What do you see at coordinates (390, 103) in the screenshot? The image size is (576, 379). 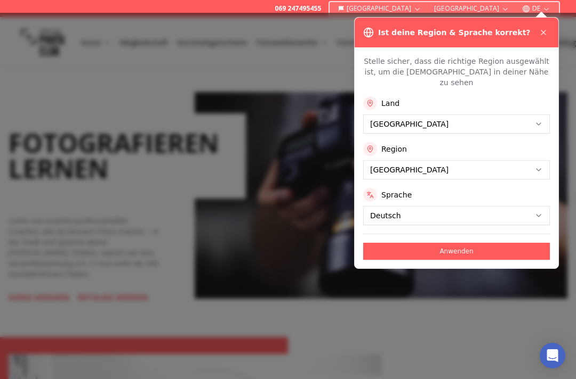 I see `label: Land` at bounding box center [390, 103].